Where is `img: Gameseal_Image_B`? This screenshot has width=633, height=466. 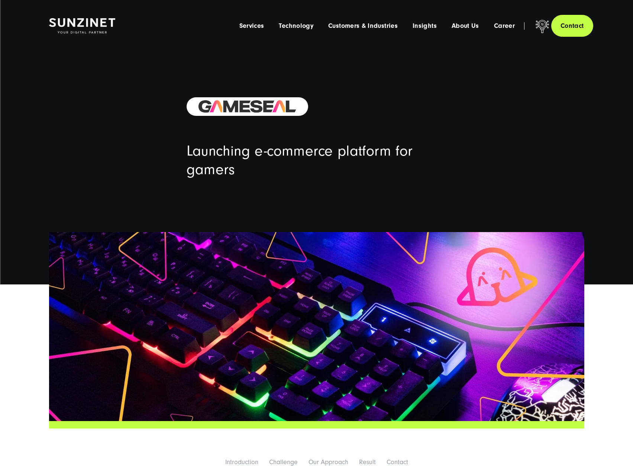
img: Gameseal_Image_B is located at coordinates (317, 330).